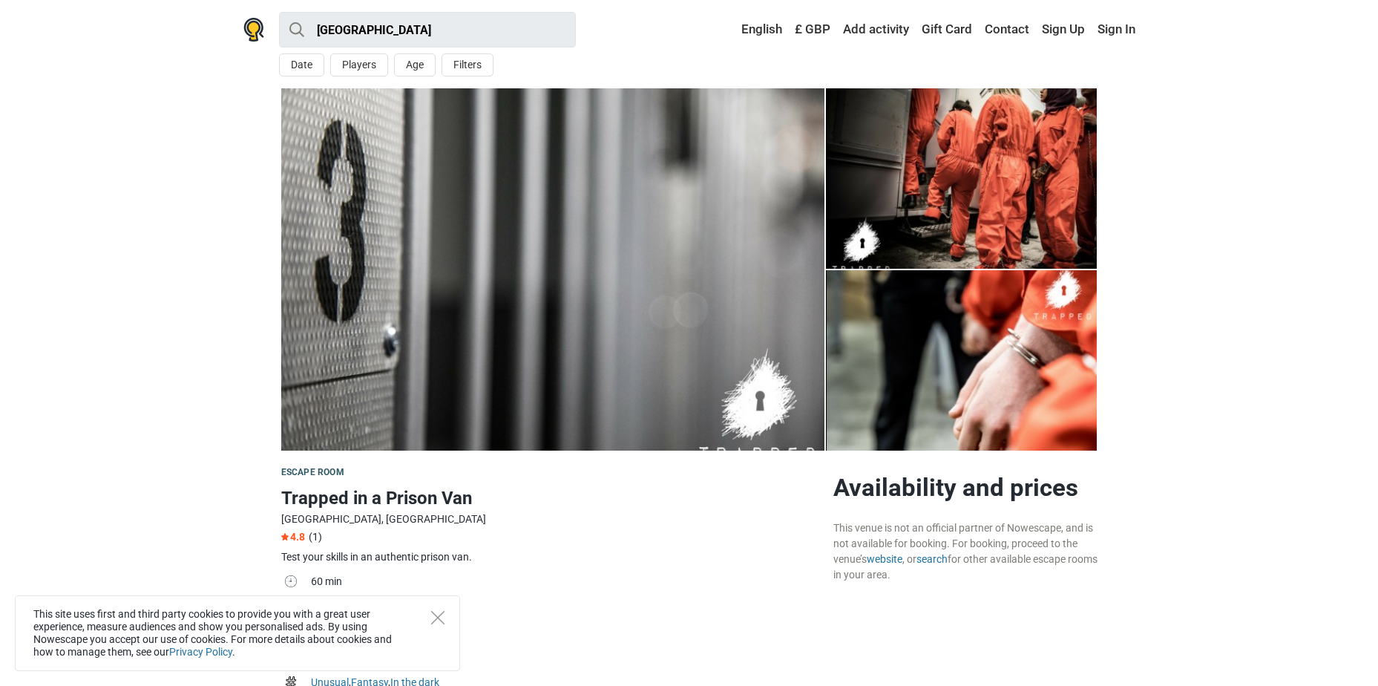 This screenshot has width=1378, height=686. What do you see at coordinates (200, 652) in the screenshot?
I see `a: Privacy Policy` at bounding box center [200, 652].